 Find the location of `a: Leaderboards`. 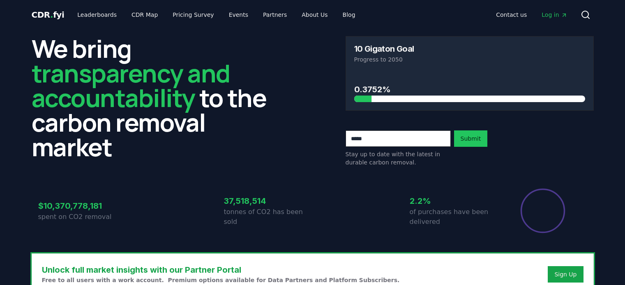

a: Leaderboards is located at coordinates (97, 15).